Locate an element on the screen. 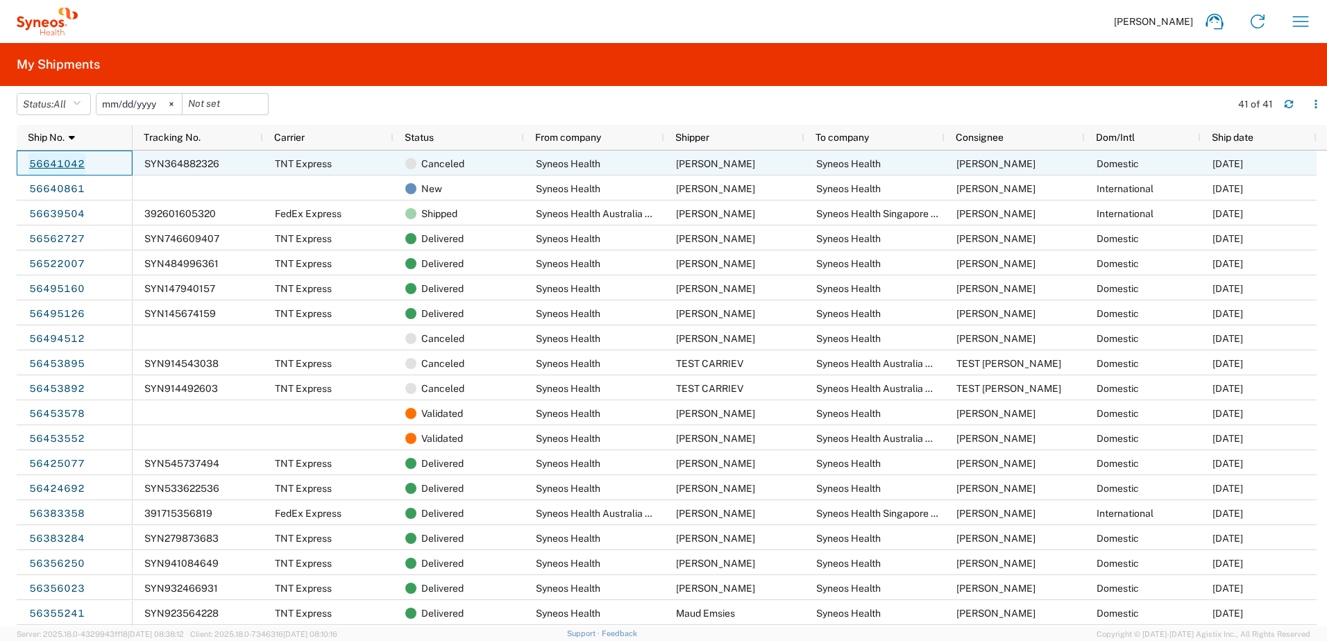  span: 08/21/2025 is located at coordinates (1228, 339).